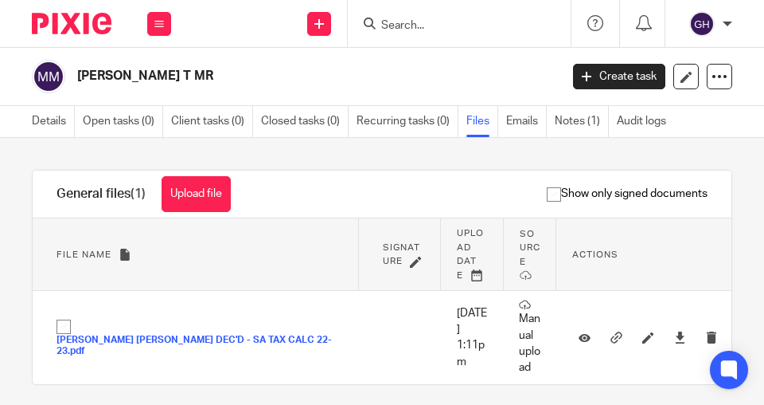 The height and width of the screenshot is (405, 764). Describe the element at coordinates (620, 76) in the screenshot. I see `a: Create task` at that location.